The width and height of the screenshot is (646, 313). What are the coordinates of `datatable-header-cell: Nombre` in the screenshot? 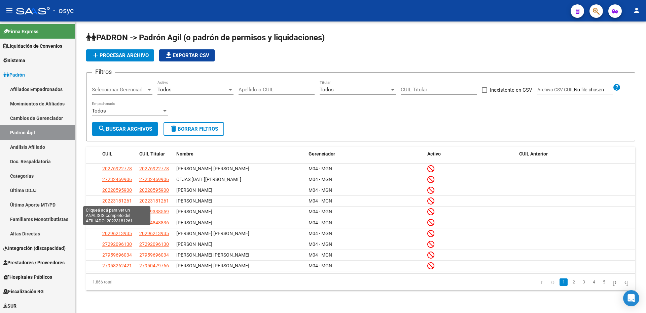 It's located at (239, 154).